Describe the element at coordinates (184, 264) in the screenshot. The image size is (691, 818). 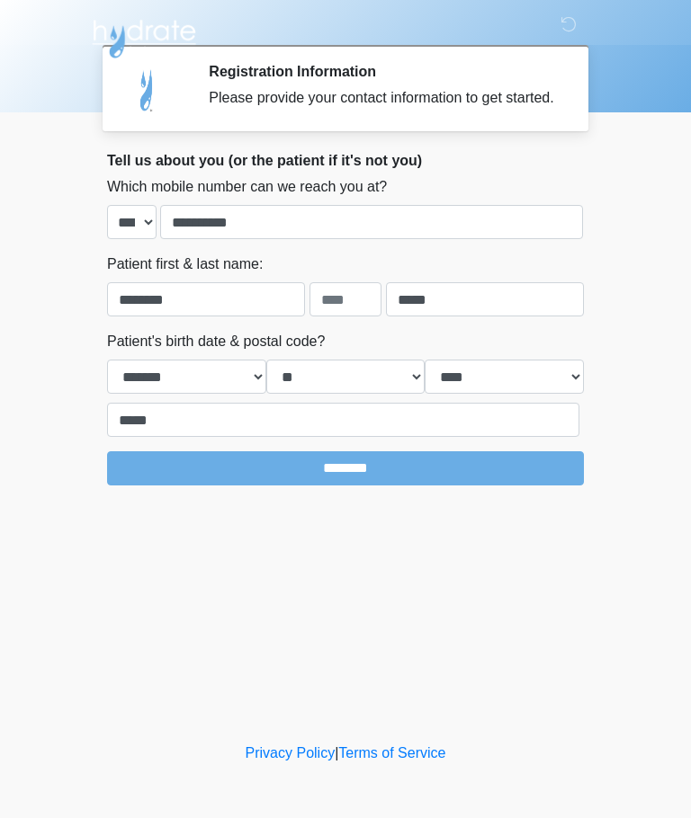
I see `label: Patient first & last name:` at that location.